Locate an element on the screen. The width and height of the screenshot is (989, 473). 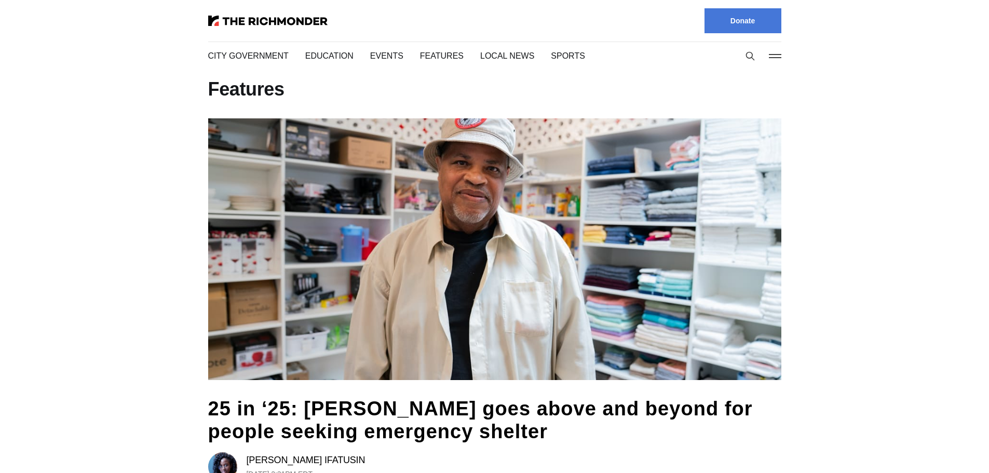
a: Events is located at coordinates (387, 56).